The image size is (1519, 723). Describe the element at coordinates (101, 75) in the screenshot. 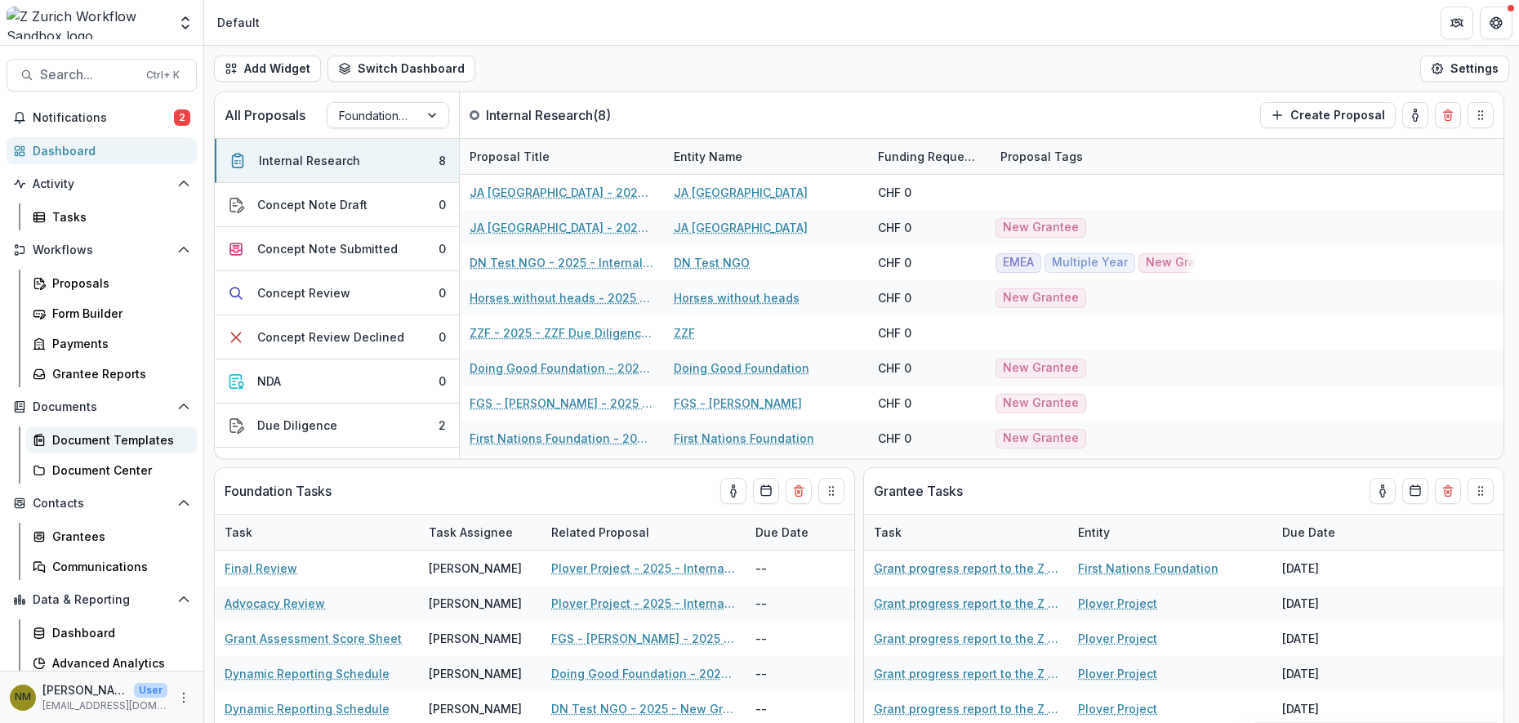

I see `button: Search...` at that location.